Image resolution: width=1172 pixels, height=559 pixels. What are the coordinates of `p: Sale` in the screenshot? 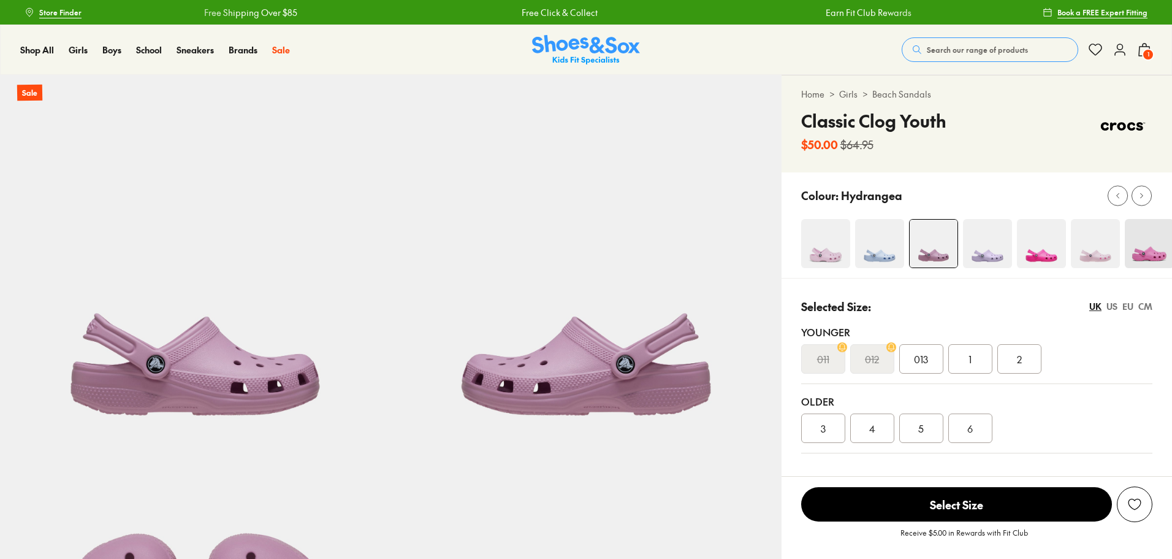 It's located at (29, 93).